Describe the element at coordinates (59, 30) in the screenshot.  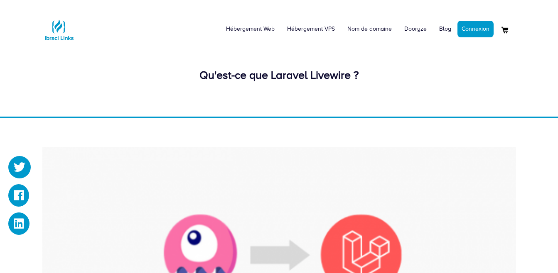
I see `img: Logo Ibraci Links` at that location.